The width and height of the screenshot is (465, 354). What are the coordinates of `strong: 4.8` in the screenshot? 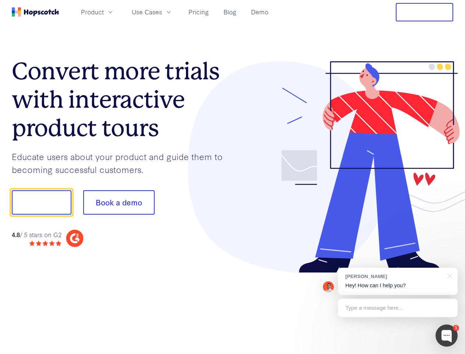 It's located at (16, 234).